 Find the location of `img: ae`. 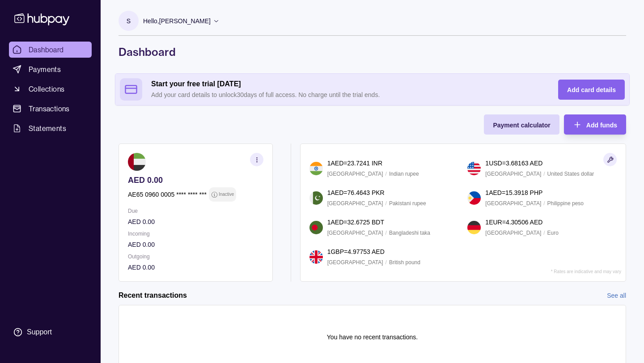

img: ae is located at coordinates (137, 162).